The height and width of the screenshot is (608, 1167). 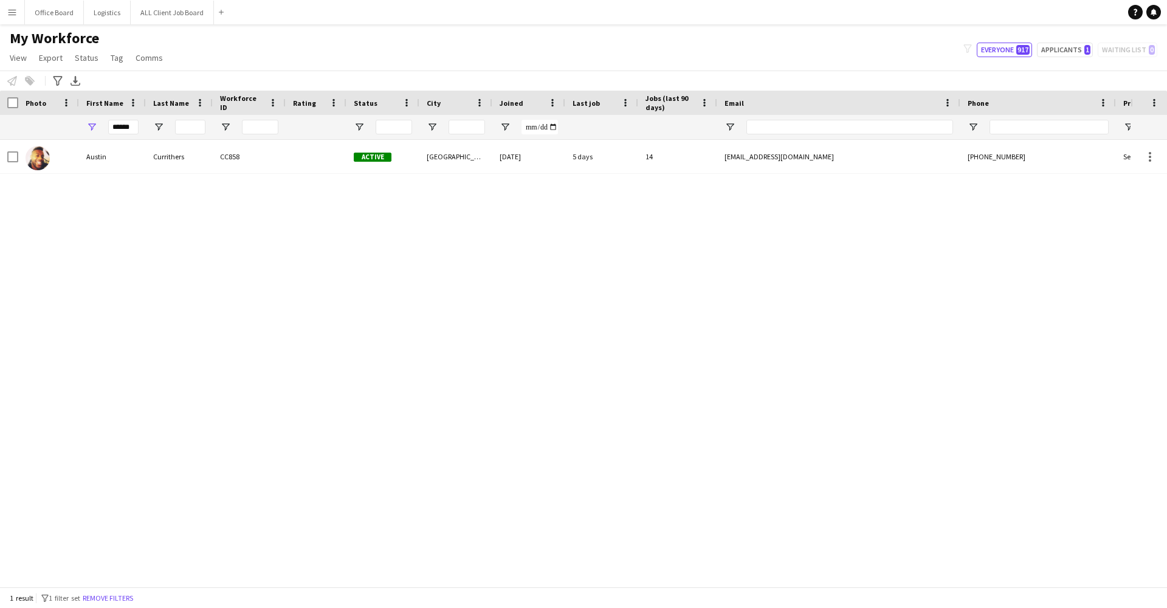 I want to click on input: Phone Filter Input, so click(x=1049, y=127).